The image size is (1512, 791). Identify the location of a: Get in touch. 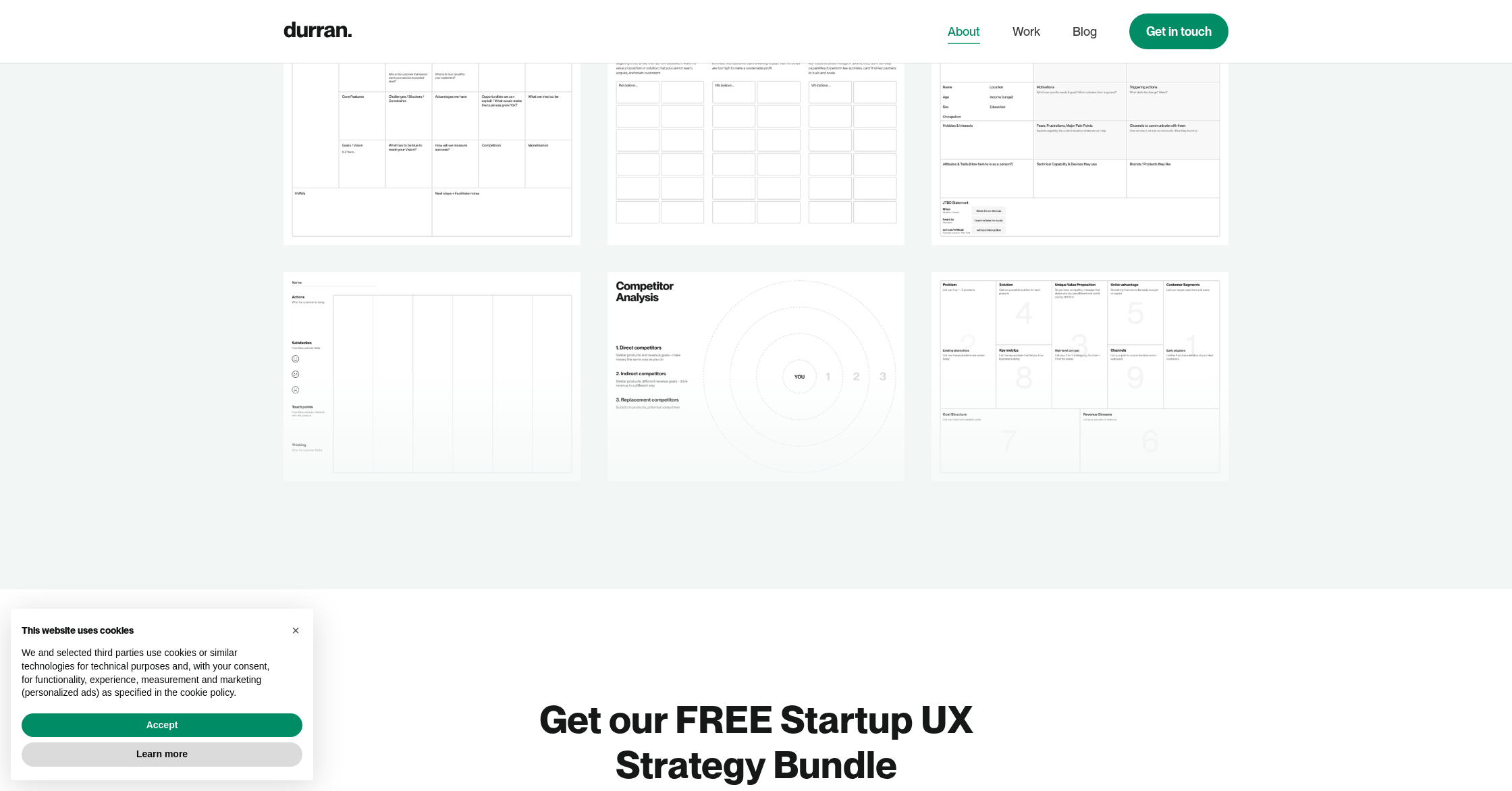
(1179, 31).